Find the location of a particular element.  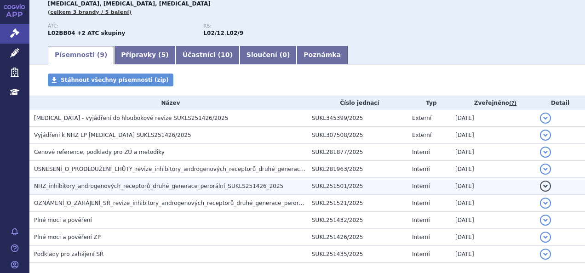

span: Stáhnout všechny písemnosti (zip) is located at coordinates (115, 80).